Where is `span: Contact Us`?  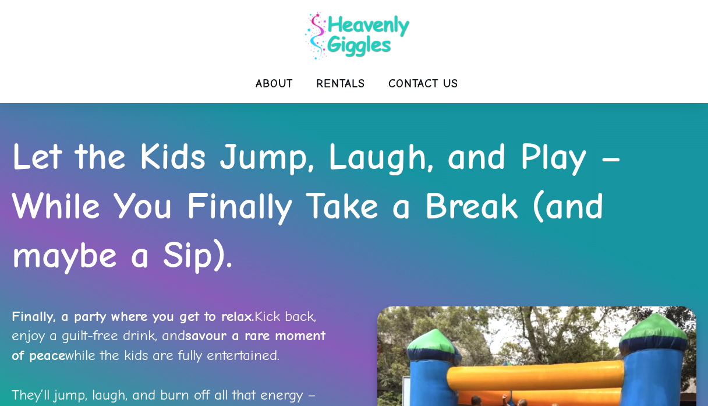 span: Contact Us is located at coordinates (423, 84).